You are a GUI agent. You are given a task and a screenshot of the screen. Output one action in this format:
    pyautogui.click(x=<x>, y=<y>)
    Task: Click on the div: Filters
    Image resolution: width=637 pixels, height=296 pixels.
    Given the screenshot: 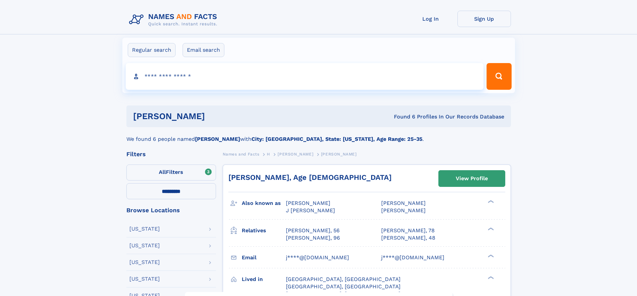 What is the action you would take?
    pyautogui.click(x=171, y=154)
    